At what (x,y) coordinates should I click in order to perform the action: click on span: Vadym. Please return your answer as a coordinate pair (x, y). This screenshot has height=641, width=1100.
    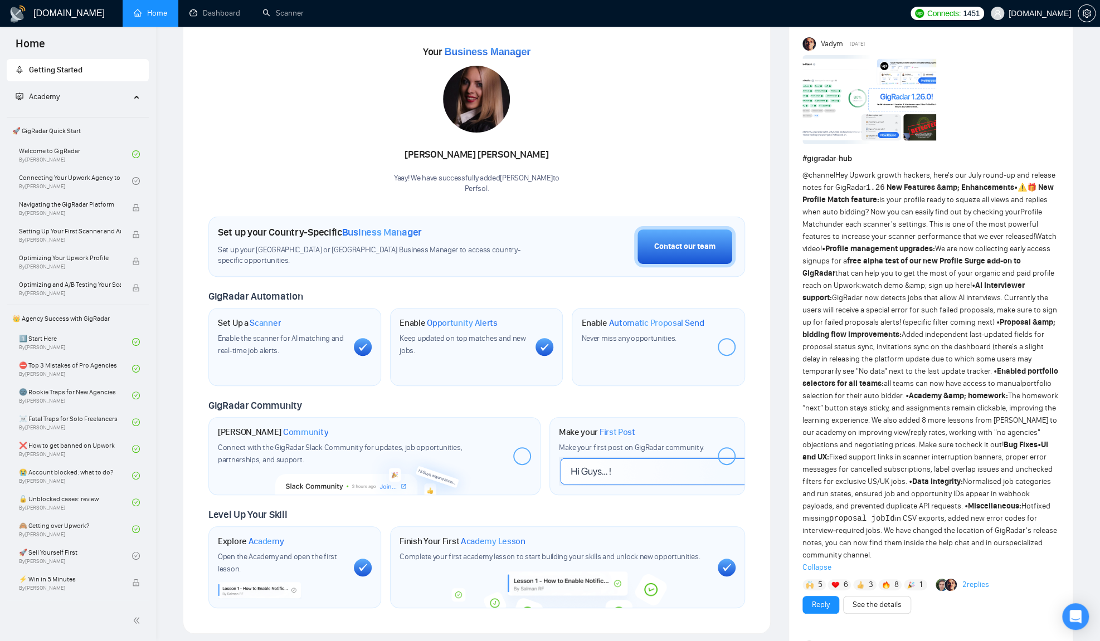
    Looking at the image, I should click on (832, 44).